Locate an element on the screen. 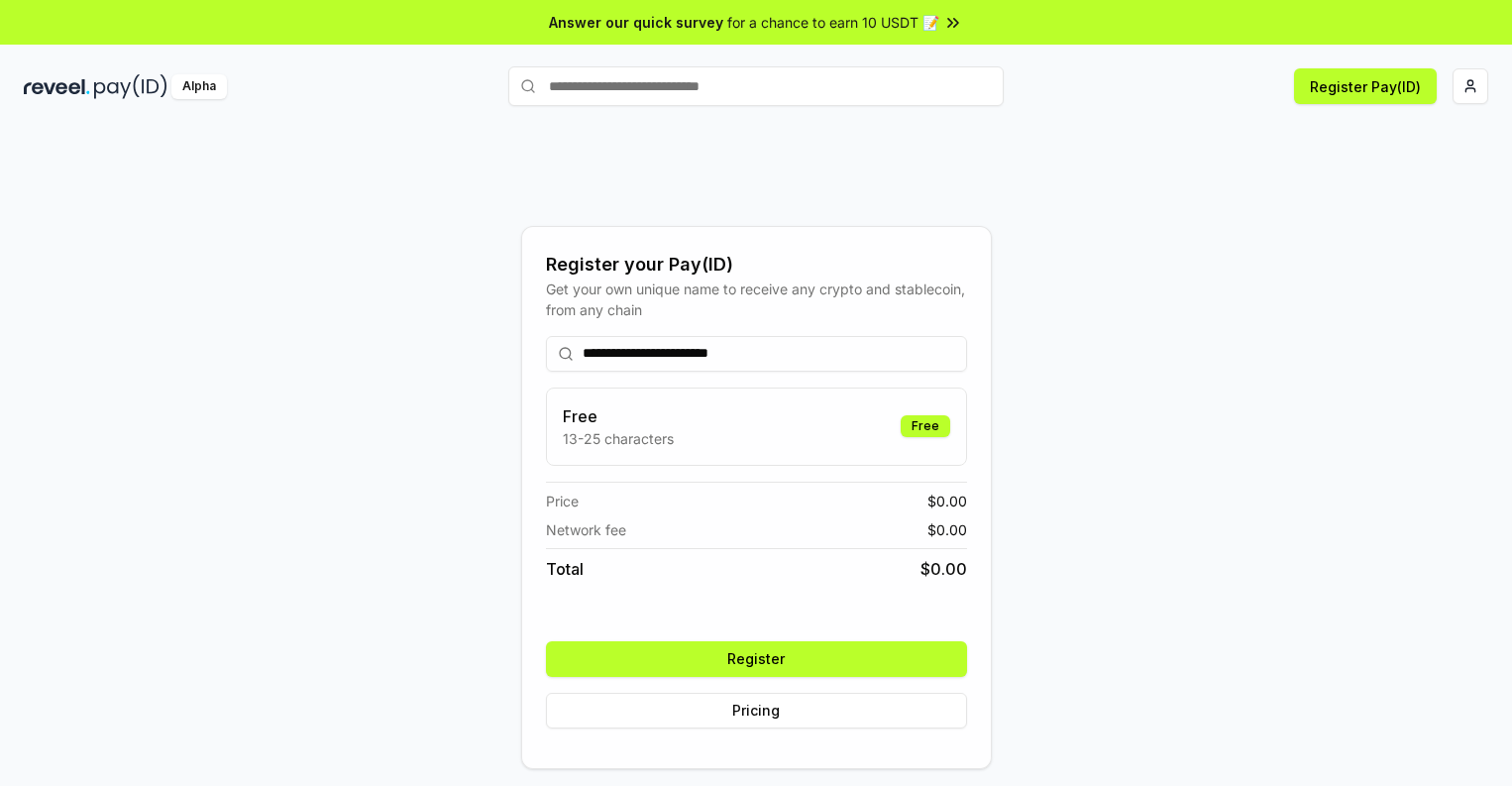  div: Free is located at coordinates (925, 426).